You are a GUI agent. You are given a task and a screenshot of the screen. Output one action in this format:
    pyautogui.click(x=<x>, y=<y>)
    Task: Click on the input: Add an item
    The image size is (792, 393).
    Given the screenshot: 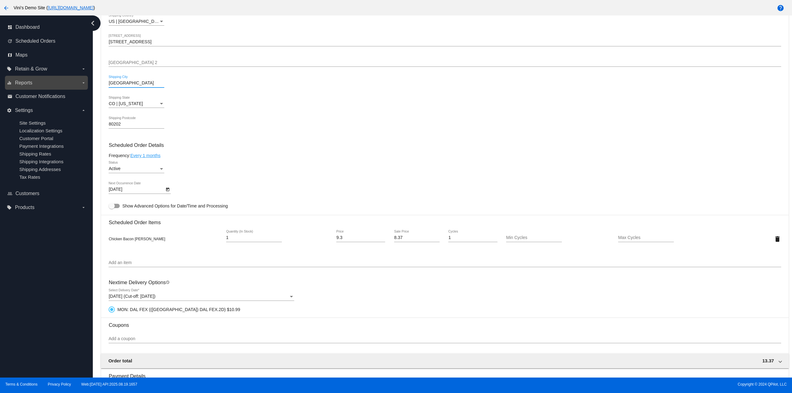 What is the action you would take?
    pyautogui.click(x=445, y=263)
    